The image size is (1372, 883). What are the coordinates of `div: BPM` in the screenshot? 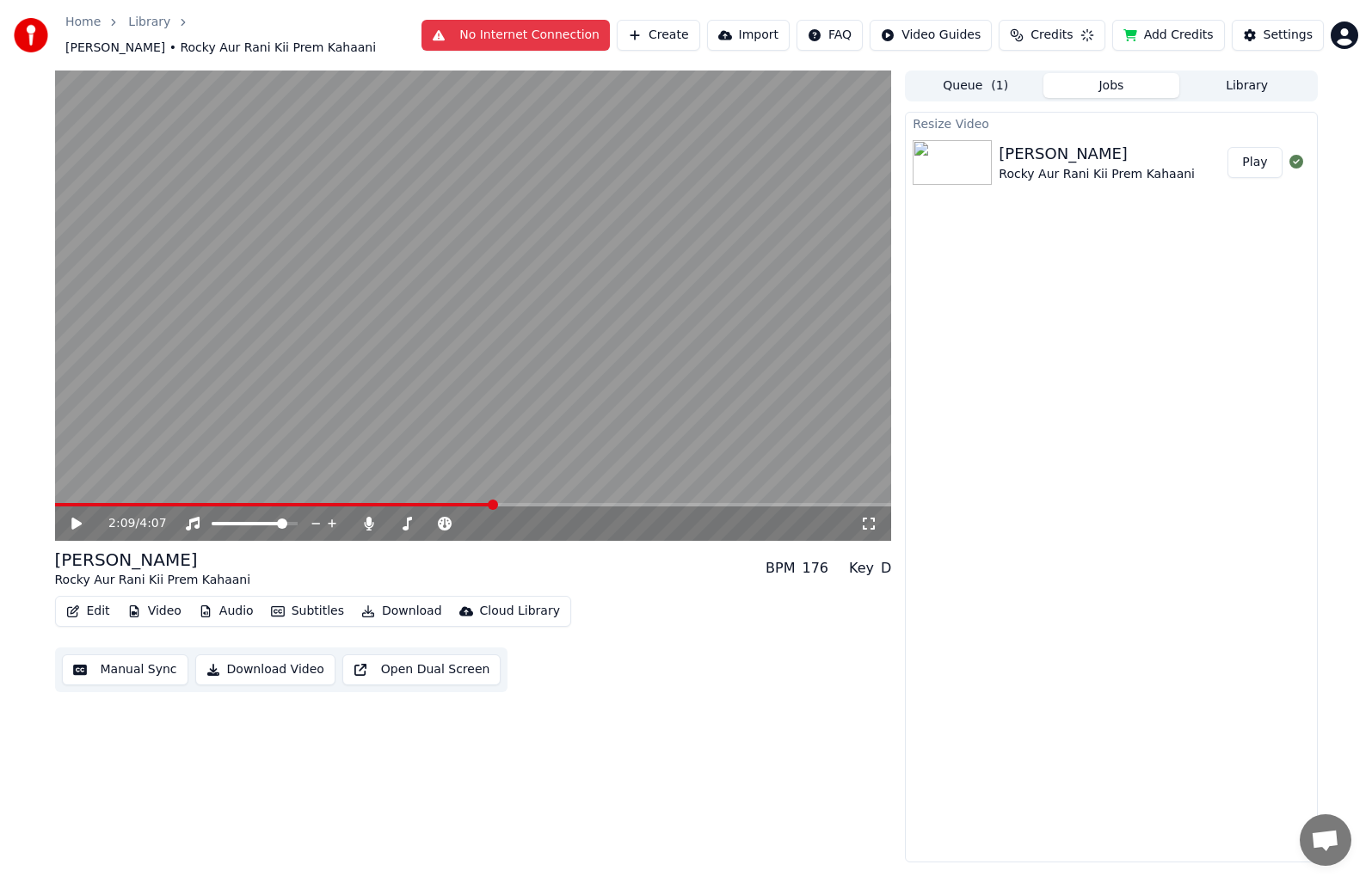 It's located at (780, 568).